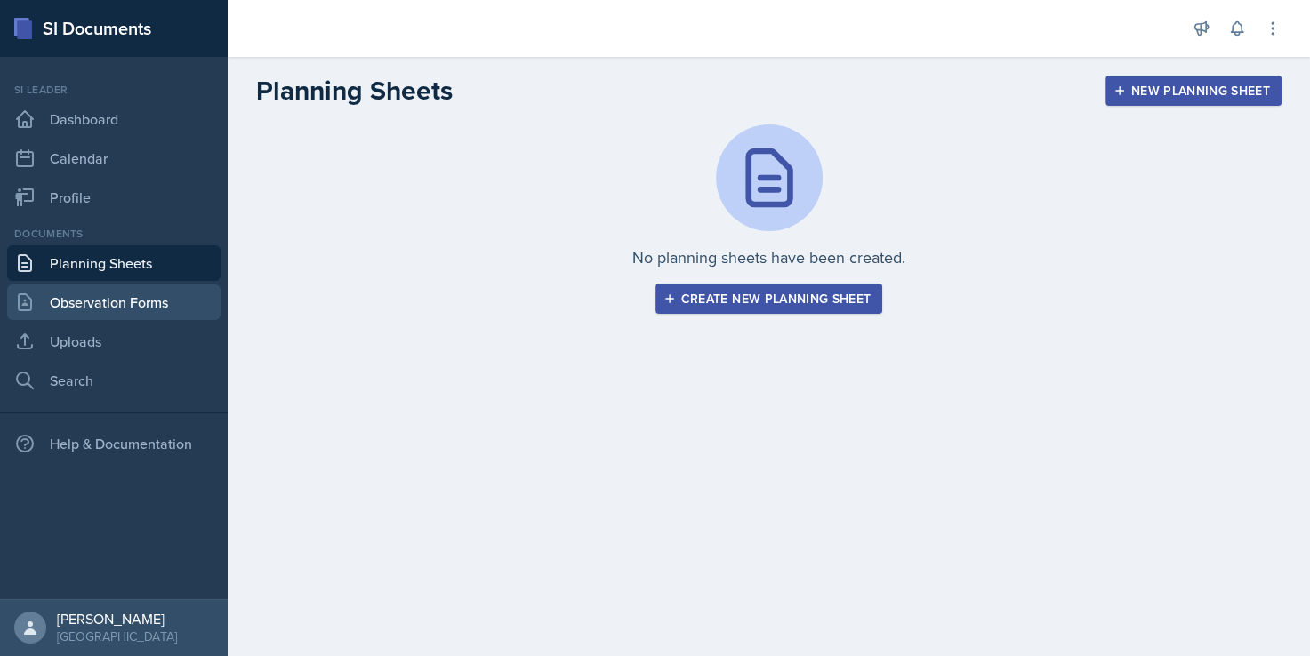  Describe the element at coordinates (114, 158) in the screenshot. I see `a: Calendar` at that location.